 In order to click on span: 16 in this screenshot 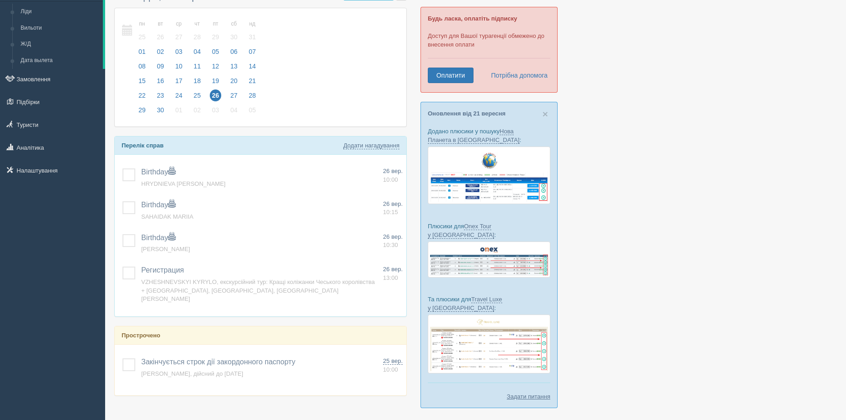, I will do `click(160, 81)`.